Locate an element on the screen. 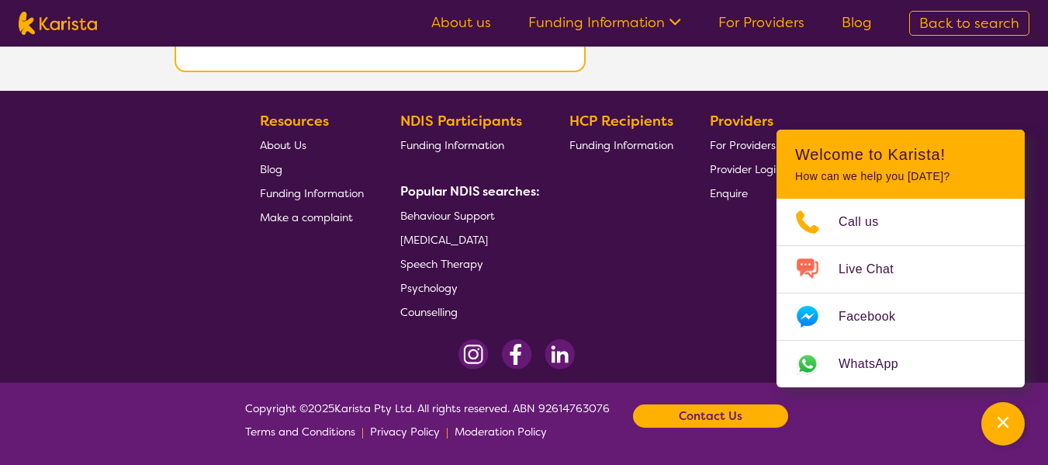  b: Resources is located at coordinates (294, 121).